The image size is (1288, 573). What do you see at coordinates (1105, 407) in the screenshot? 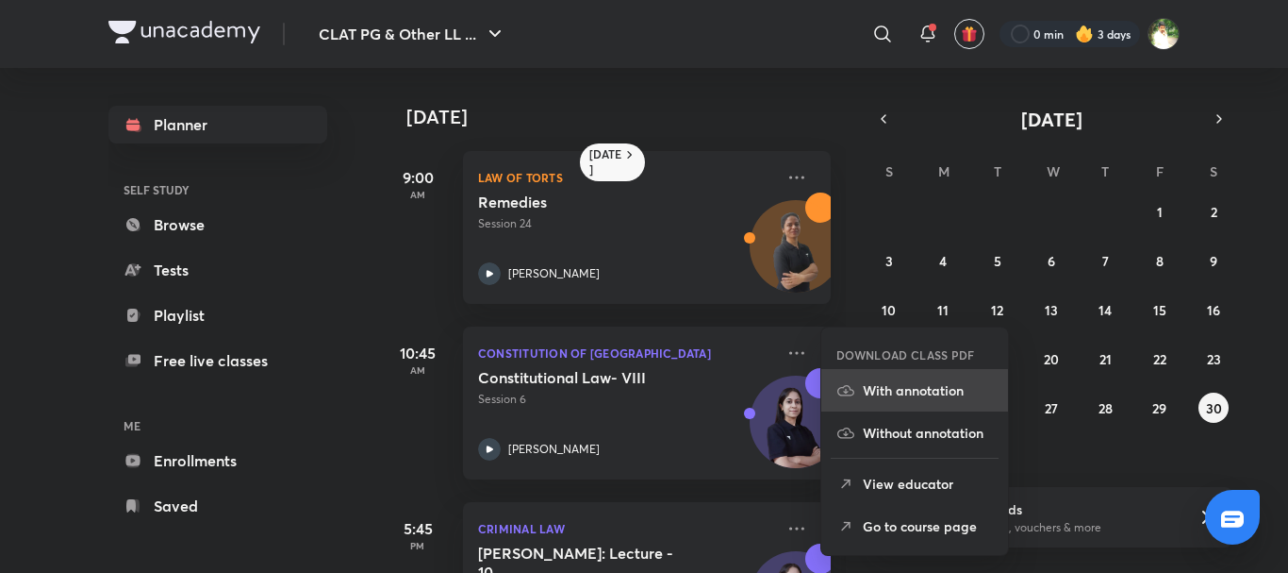
I see `button: August 28, 2025` at bounding box center [1105, 407].